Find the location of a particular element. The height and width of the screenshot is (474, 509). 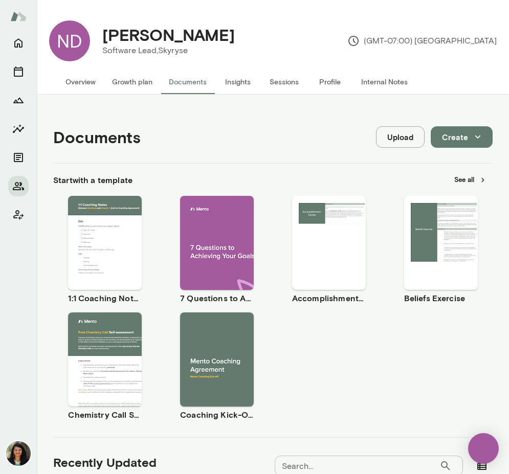

button: Internal Notes is located at coordinates (384, 82).